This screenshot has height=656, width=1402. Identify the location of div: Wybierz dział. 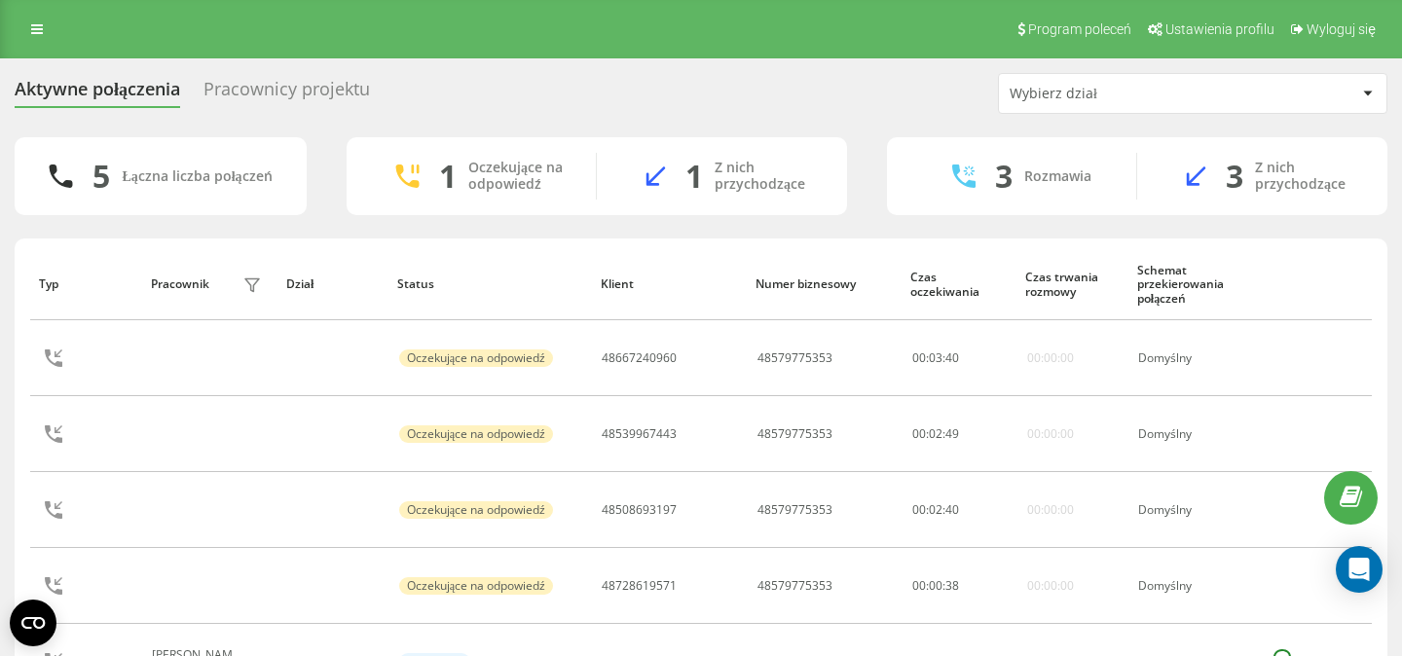
(1126, 93).